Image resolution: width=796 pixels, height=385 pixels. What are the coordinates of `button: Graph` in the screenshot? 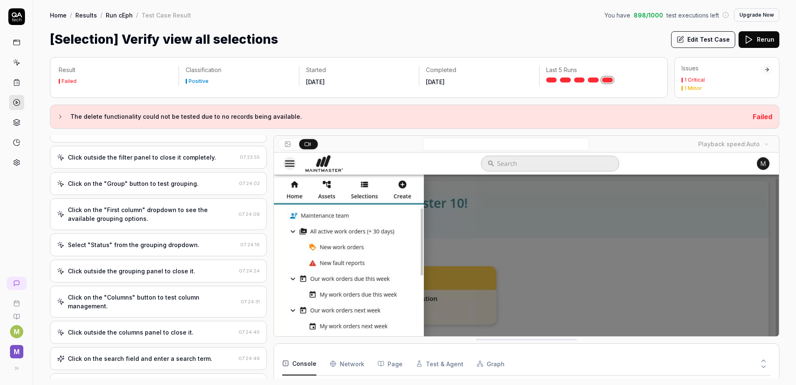 It's located at (490, 363).